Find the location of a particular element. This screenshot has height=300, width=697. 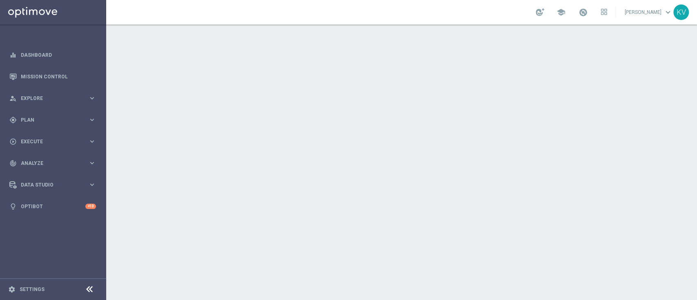

button: lightbulb Optibot +10 is located at coordinates (53, 207).